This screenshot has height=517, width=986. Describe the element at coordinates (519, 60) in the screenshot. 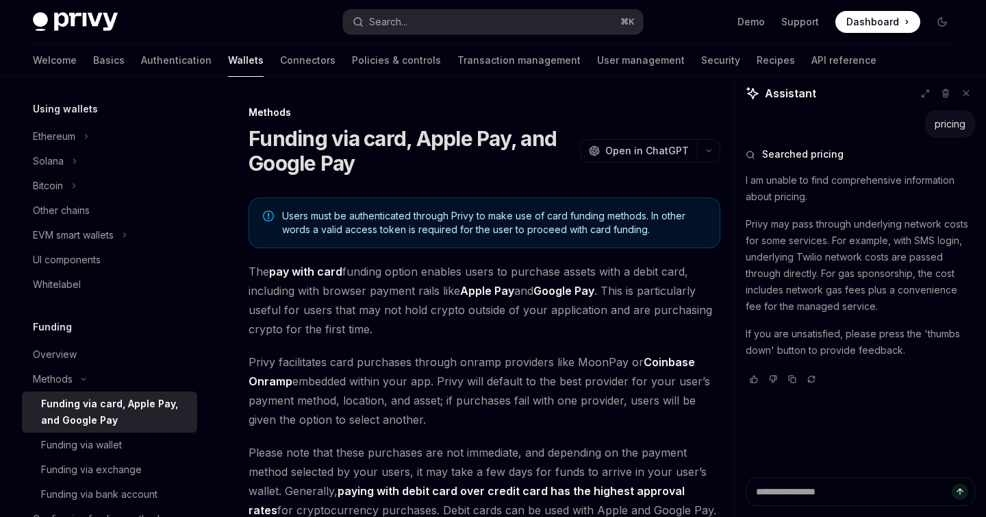

I see `a: Transaction management` at that location.